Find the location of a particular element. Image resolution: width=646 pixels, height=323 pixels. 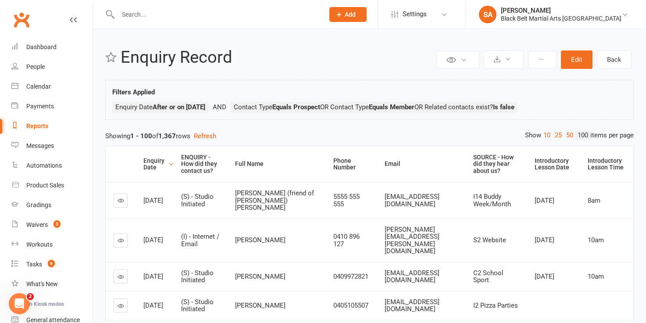

span: (I) - Internet / Email is located at coordinates (200, 240).